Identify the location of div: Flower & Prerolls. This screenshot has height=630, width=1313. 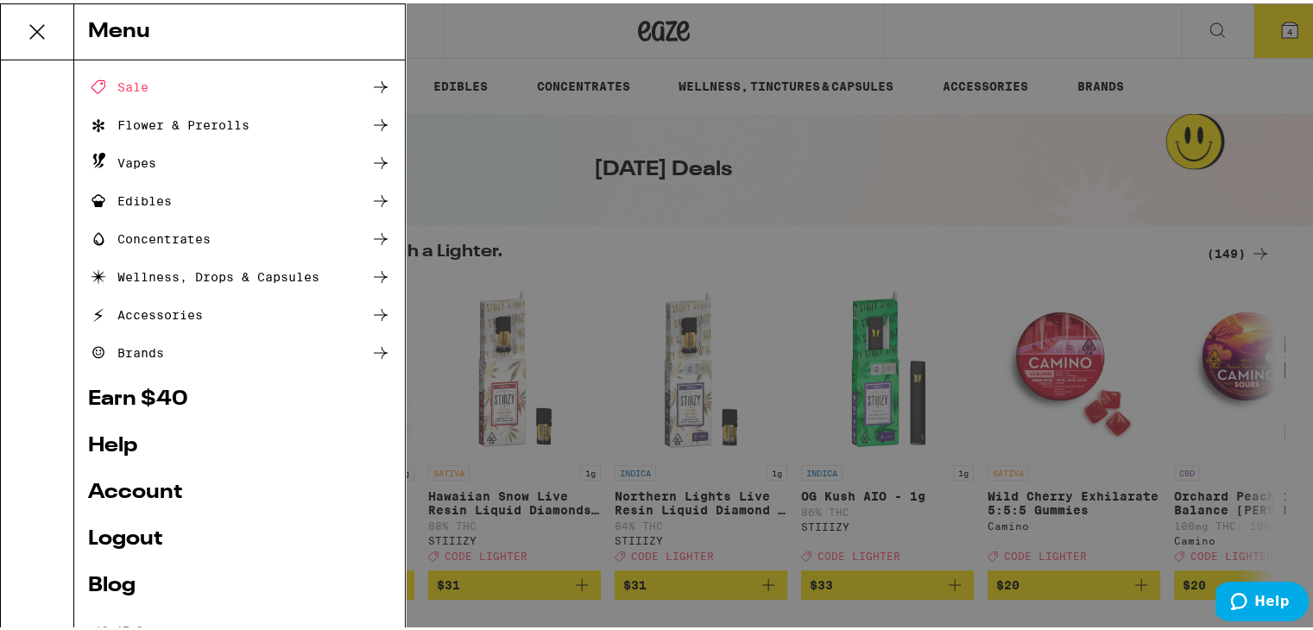
(168, 122).